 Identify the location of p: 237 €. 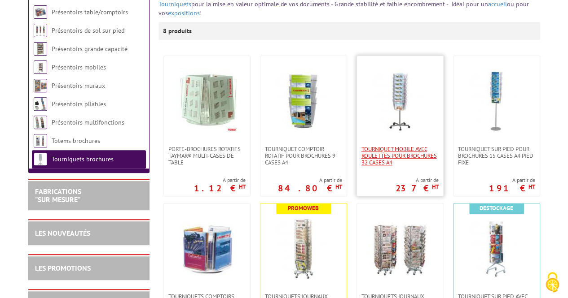
(417, 188).